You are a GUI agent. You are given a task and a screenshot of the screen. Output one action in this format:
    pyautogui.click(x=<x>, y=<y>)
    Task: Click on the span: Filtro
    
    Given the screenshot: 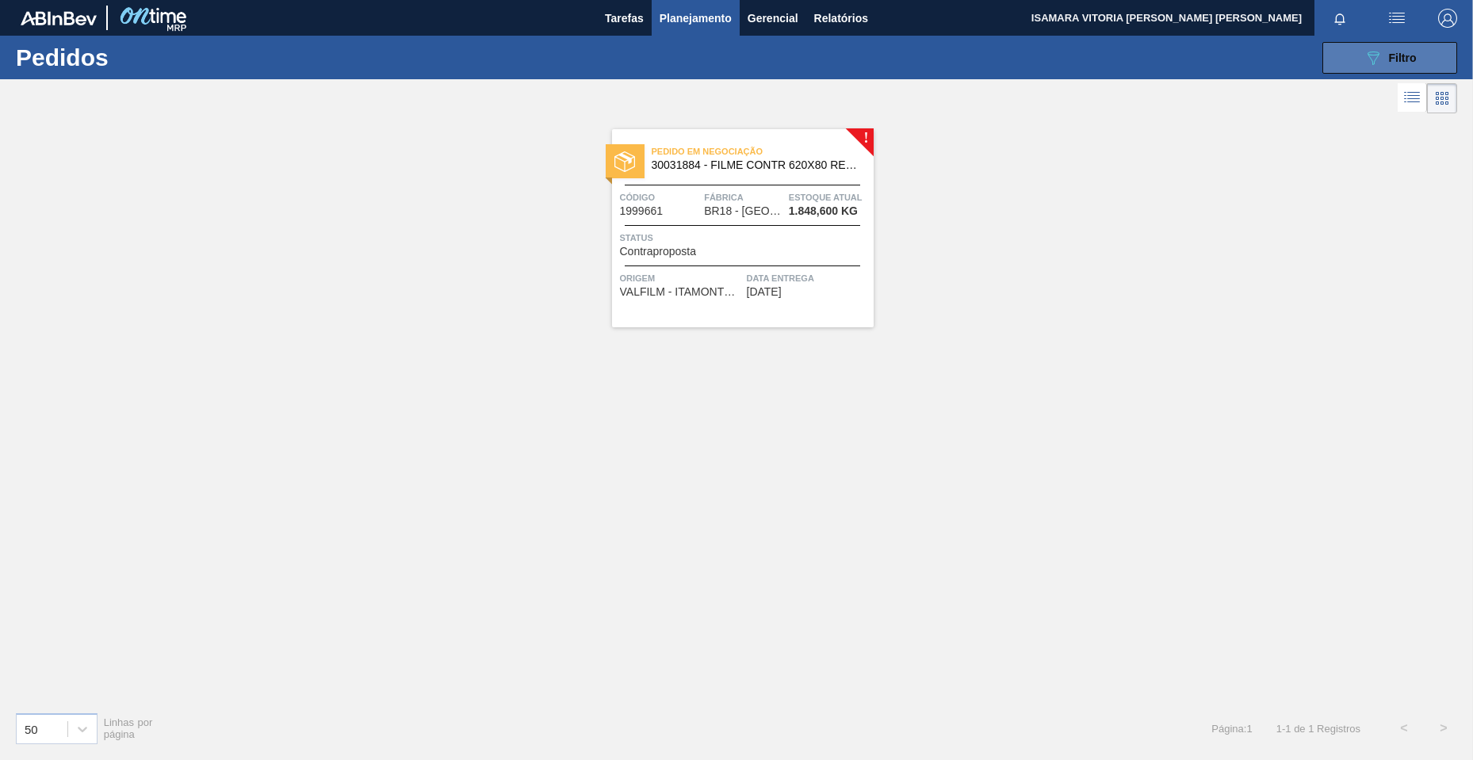 What is the action you would take?
    pyautogui.click(x=1402, y=58)
    